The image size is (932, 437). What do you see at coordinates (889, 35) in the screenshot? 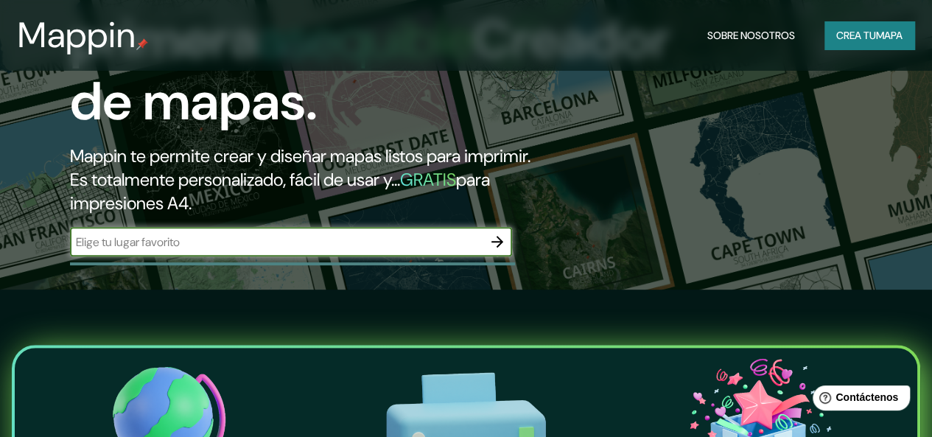
I see `font: mapa` at bounding box center [889, 35].